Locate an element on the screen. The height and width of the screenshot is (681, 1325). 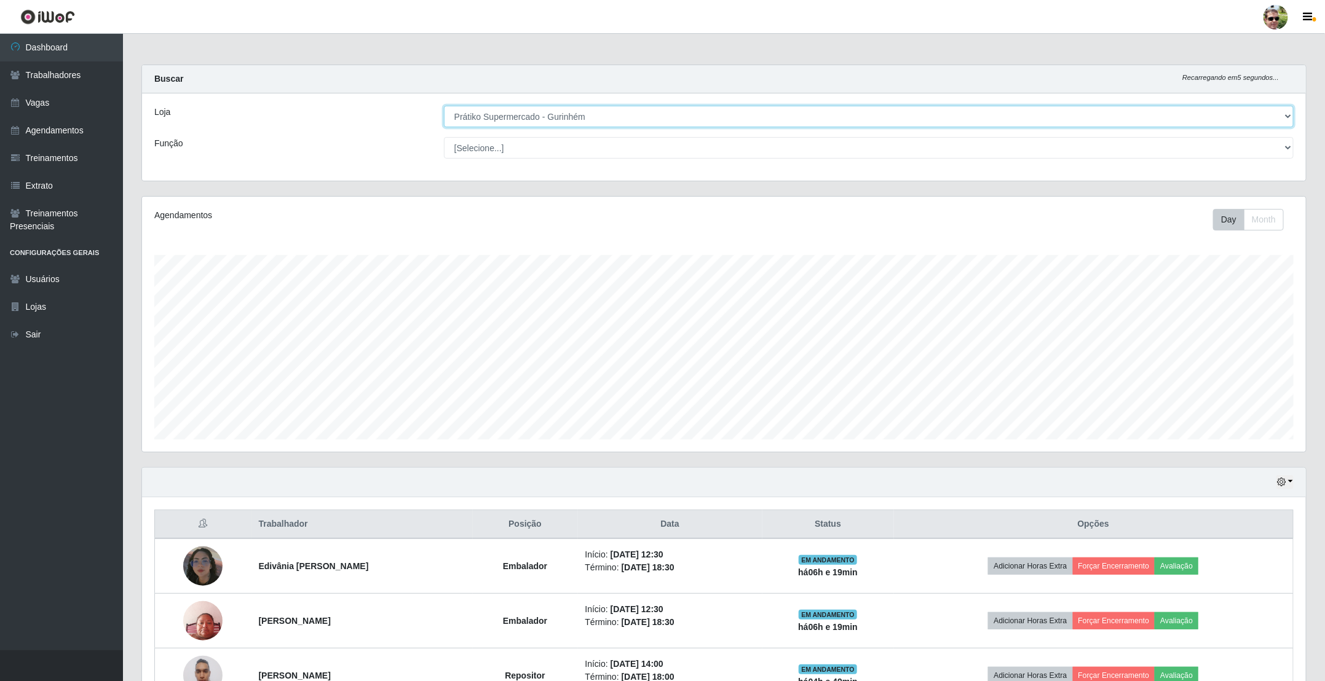
i: Recarregando em 5 segundos... is located at coordinates (1230, 77).